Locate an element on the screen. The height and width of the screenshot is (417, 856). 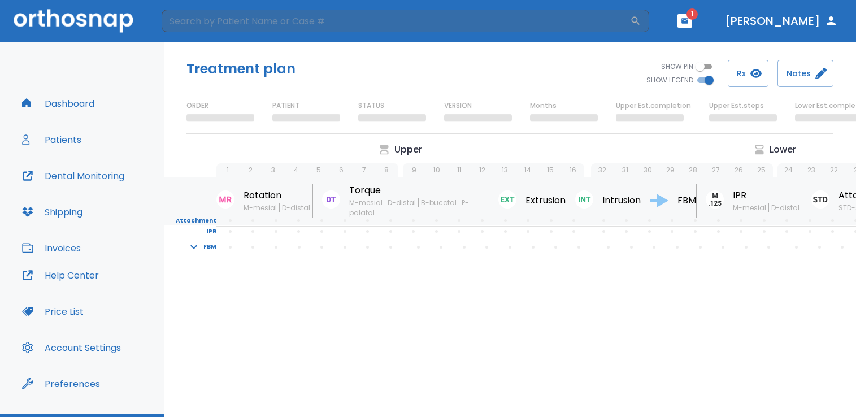
p: 32 is located at coordinates (602, 170).